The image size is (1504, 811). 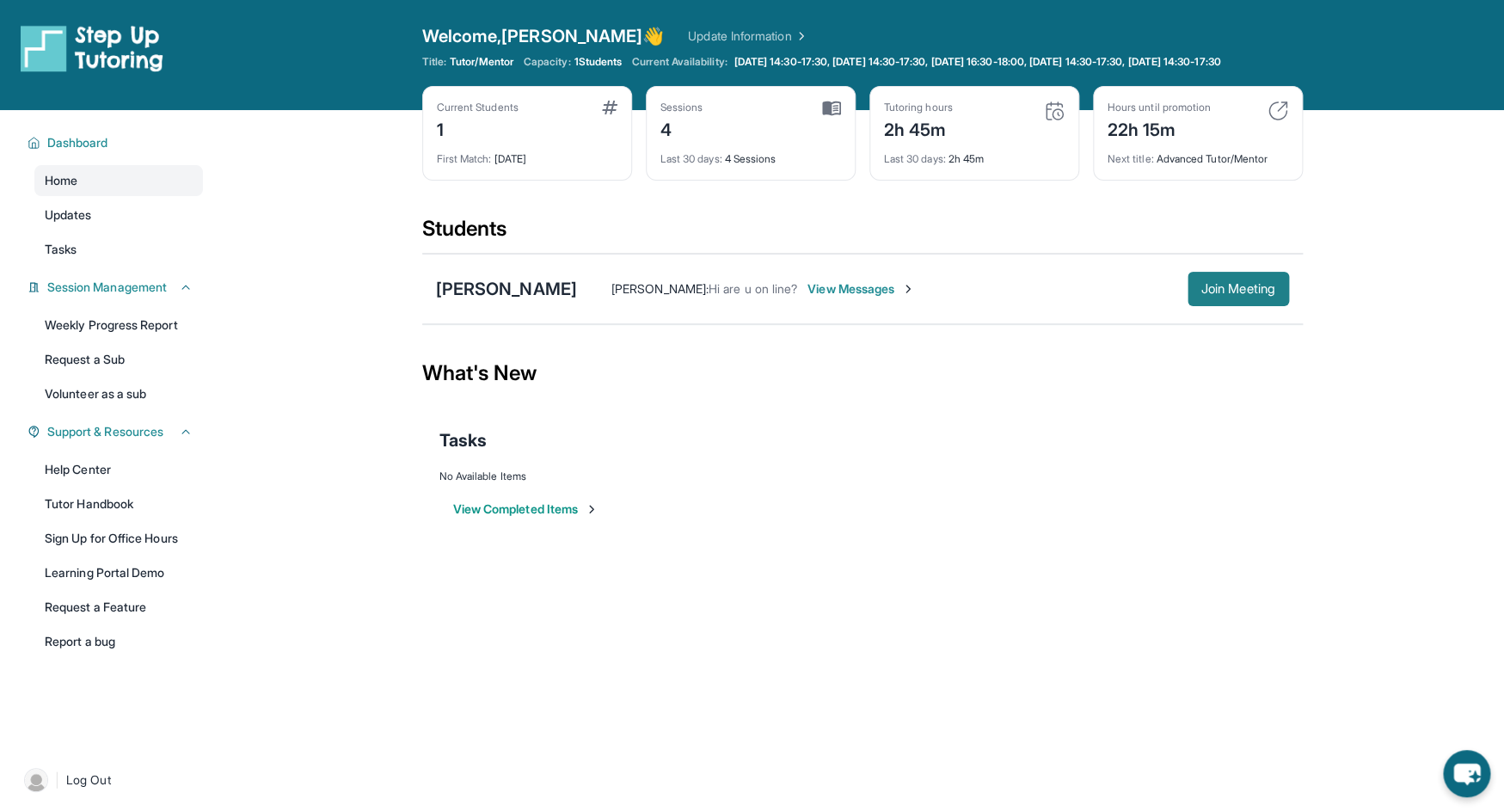 I want to click on span: Hi are u on line?, so click(x=752, y=288).